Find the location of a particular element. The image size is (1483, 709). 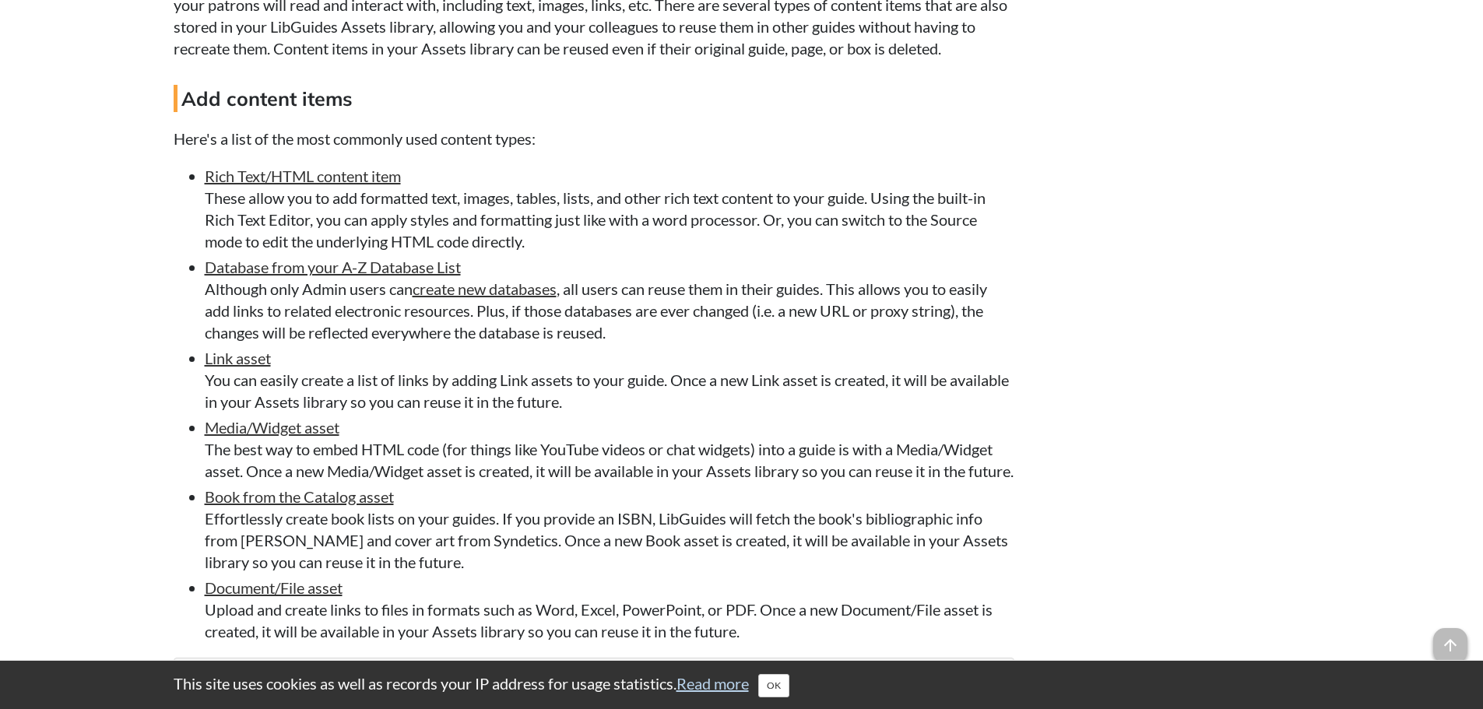

li: These allow you to add formatted text, images, tables, lists, and other rich text content to your... is located at coordinates (609, 209).